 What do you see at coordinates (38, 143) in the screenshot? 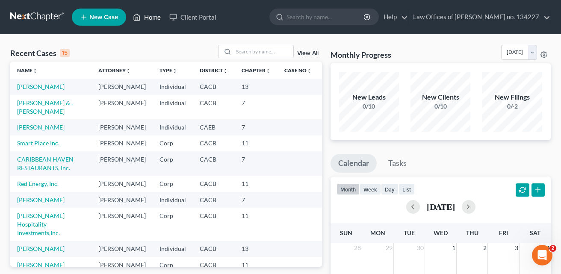
I see `a: Smart Place Inc.` at bounding box center [38, 143].